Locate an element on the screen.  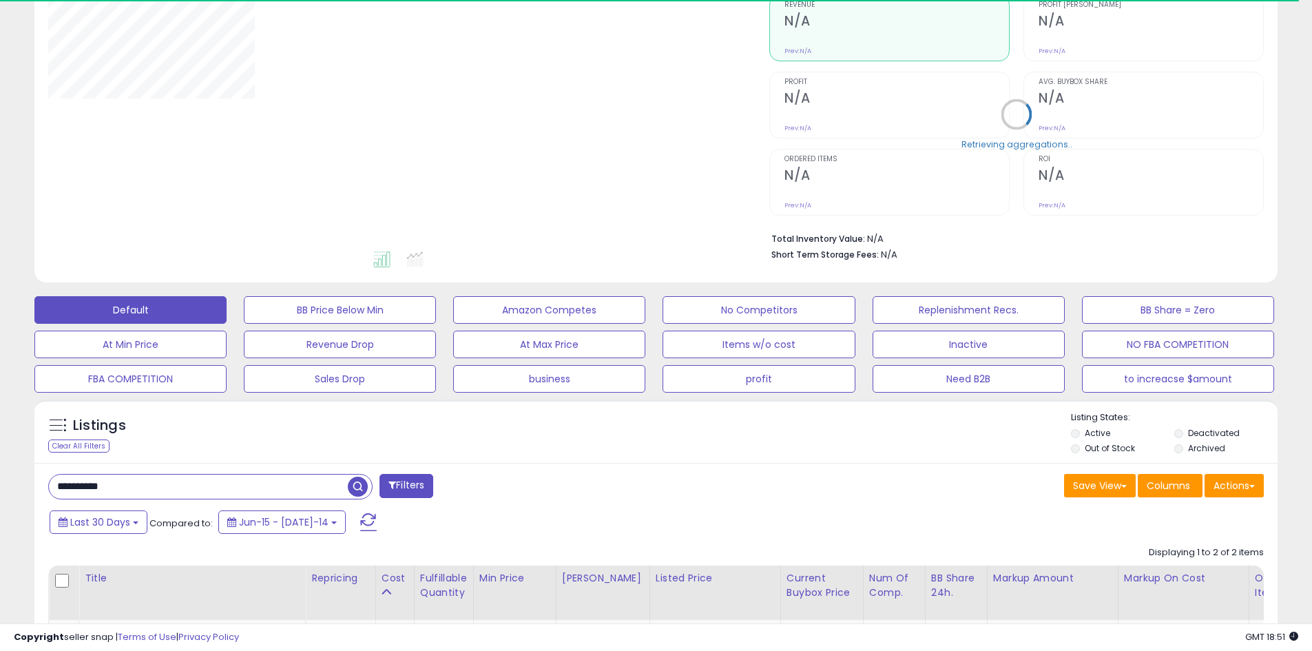
span: Last 30 Days is located at coordinates (100, 522).